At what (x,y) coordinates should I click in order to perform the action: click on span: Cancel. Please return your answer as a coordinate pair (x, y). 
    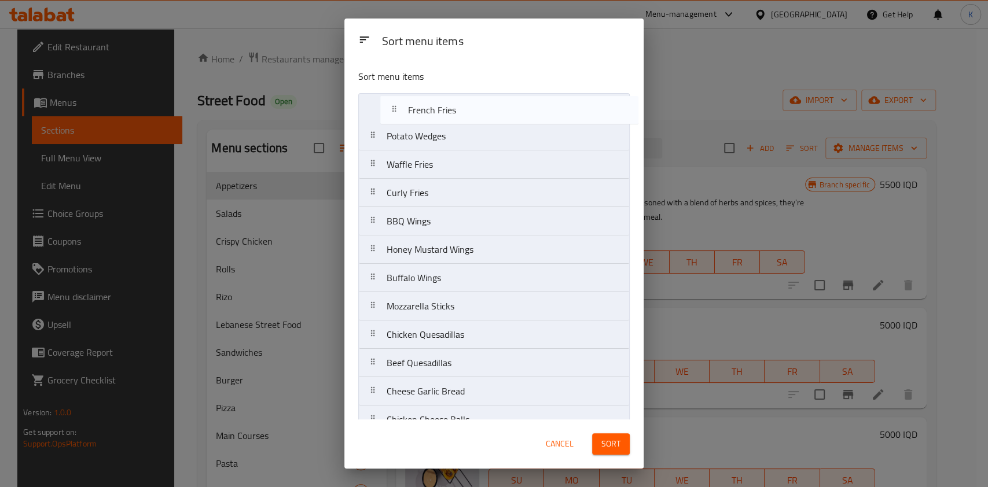
    Looking at the image, I should click on (560, 444).